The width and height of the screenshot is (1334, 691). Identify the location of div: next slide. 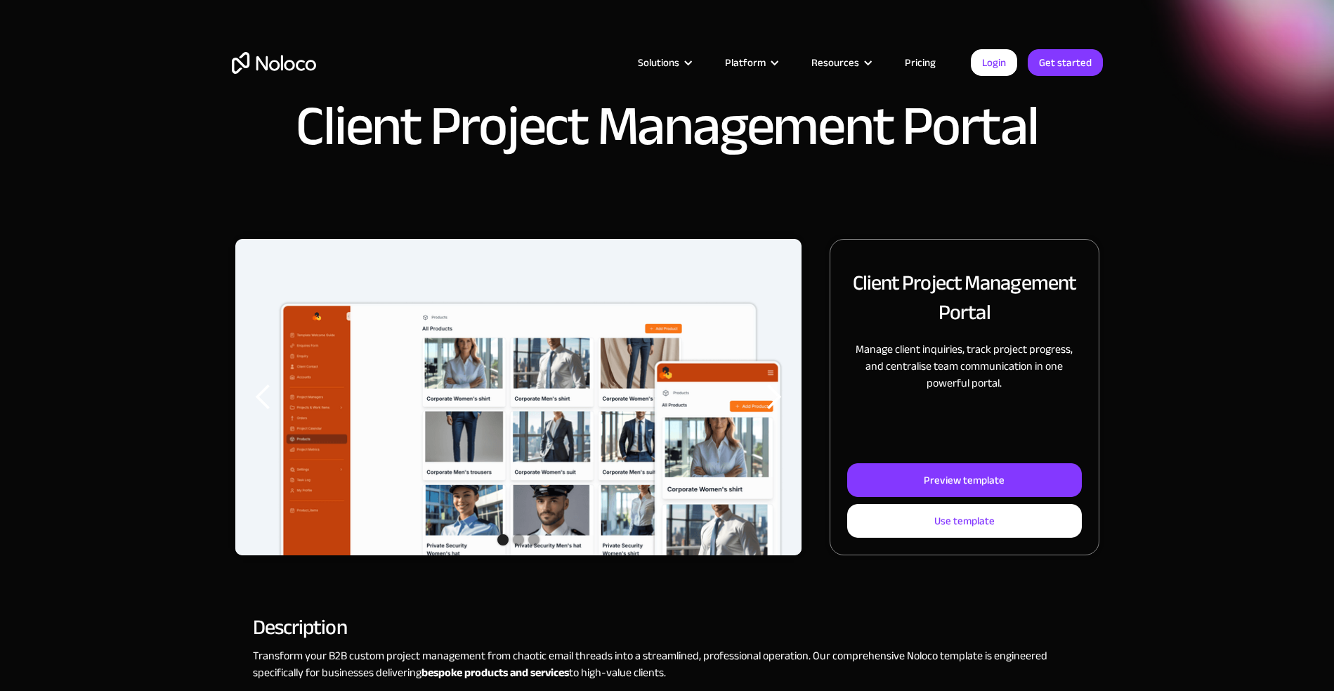
(774, 397).